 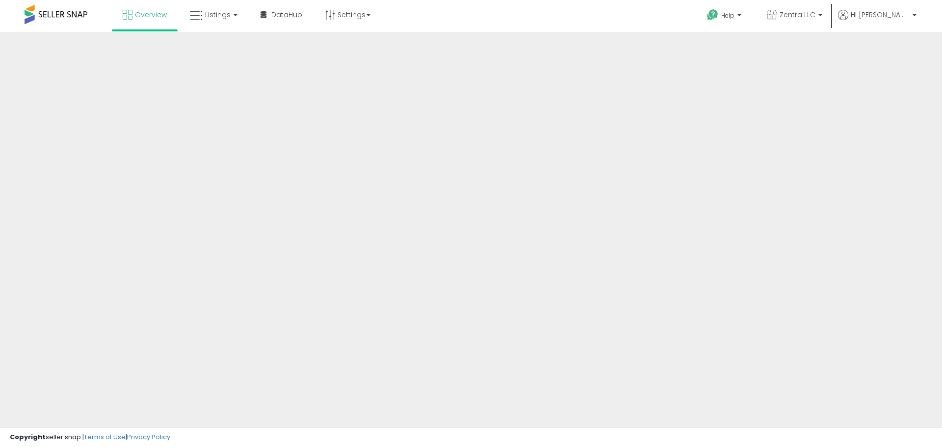 What do you see at coordinates (27, 437) in the screenshot?
I see `strong: Copyright` at bounding box center [27, 437].